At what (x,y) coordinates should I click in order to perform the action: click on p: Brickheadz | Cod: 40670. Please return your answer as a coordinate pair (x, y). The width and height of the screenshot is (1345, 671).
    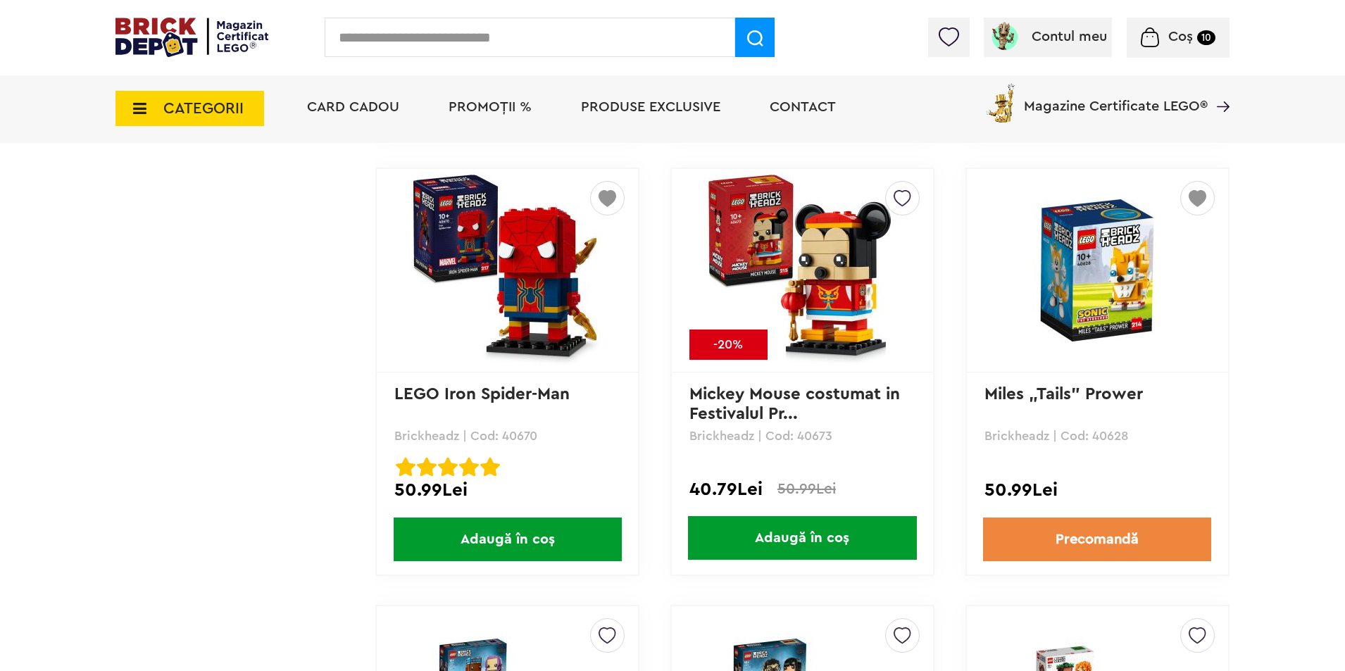
    Looking at the image, I should click on (507, 436).